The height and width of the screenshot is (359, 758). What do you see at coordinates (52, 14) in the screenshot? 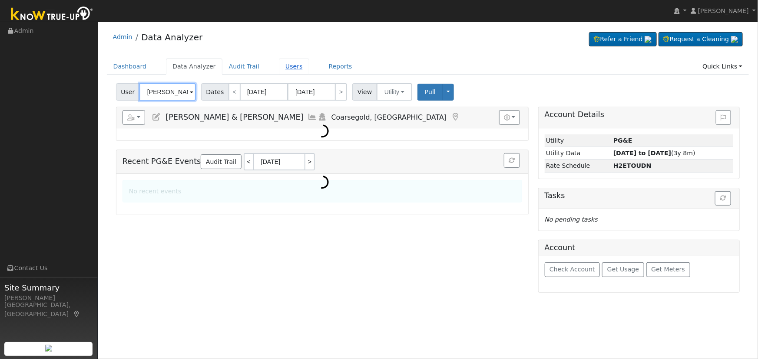
I see `img: Know True-Up` at bounding box center [52, 14].